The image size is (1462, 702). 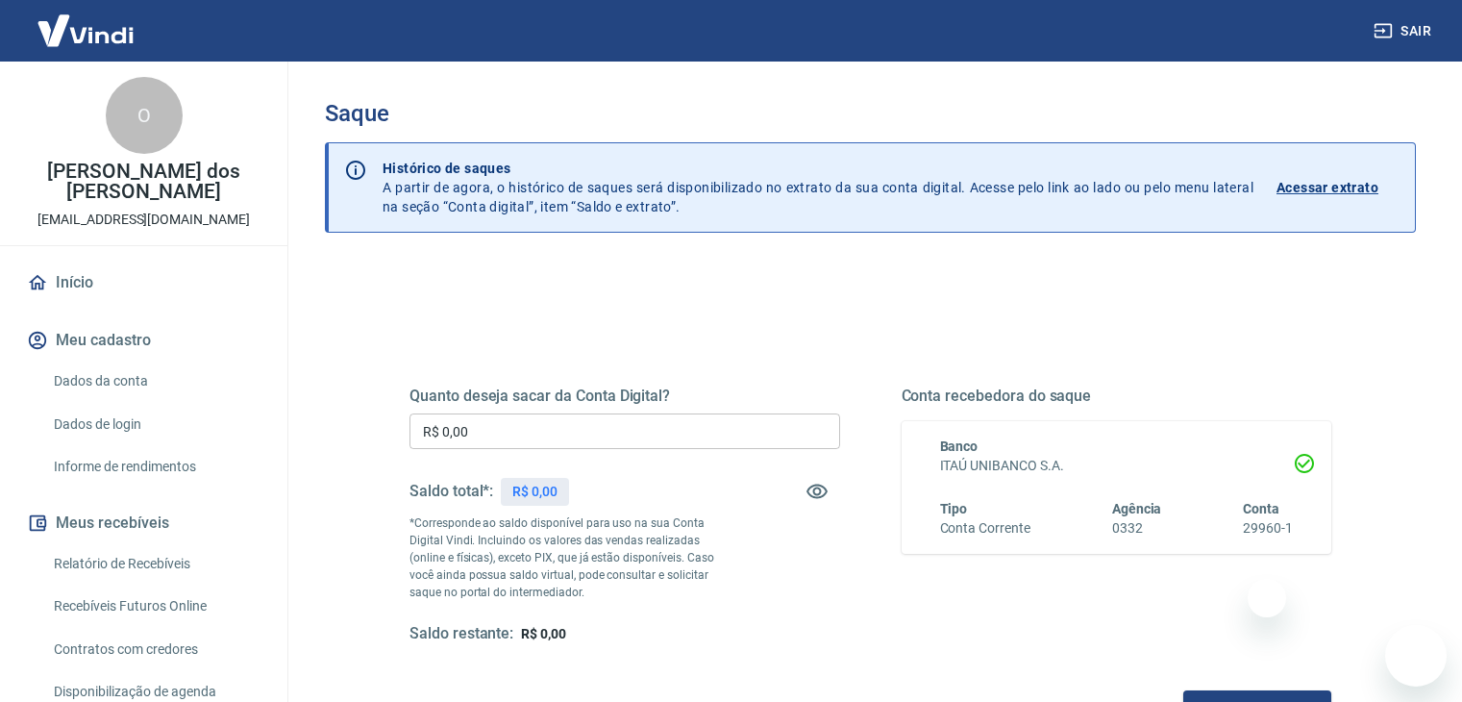 What do you see at coordinates (155, 381) in the screenshot?
I see `a: Dados da conta` at bounding box center [155, 381].